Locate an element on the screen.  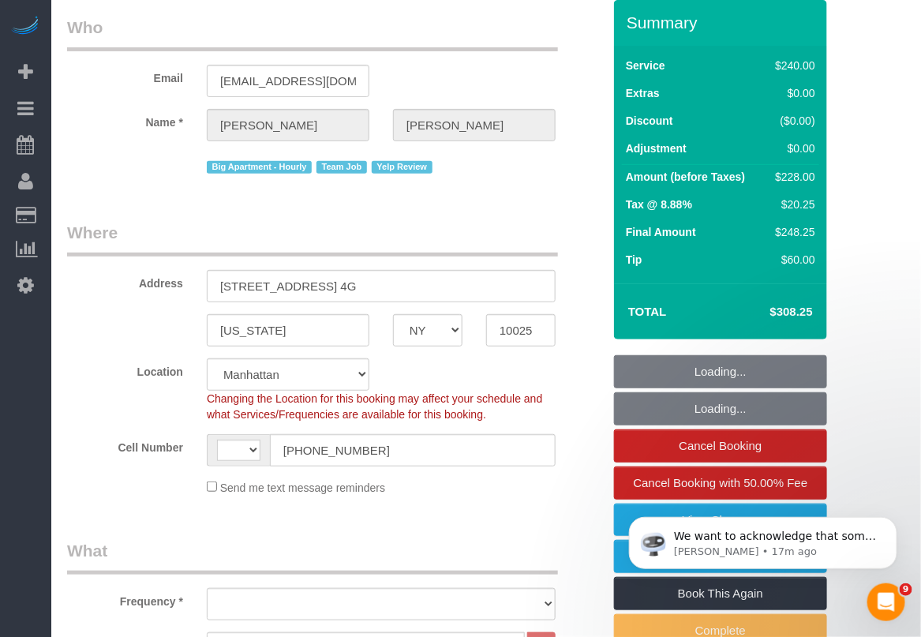
label: Location is located at coordinates (125, 368).